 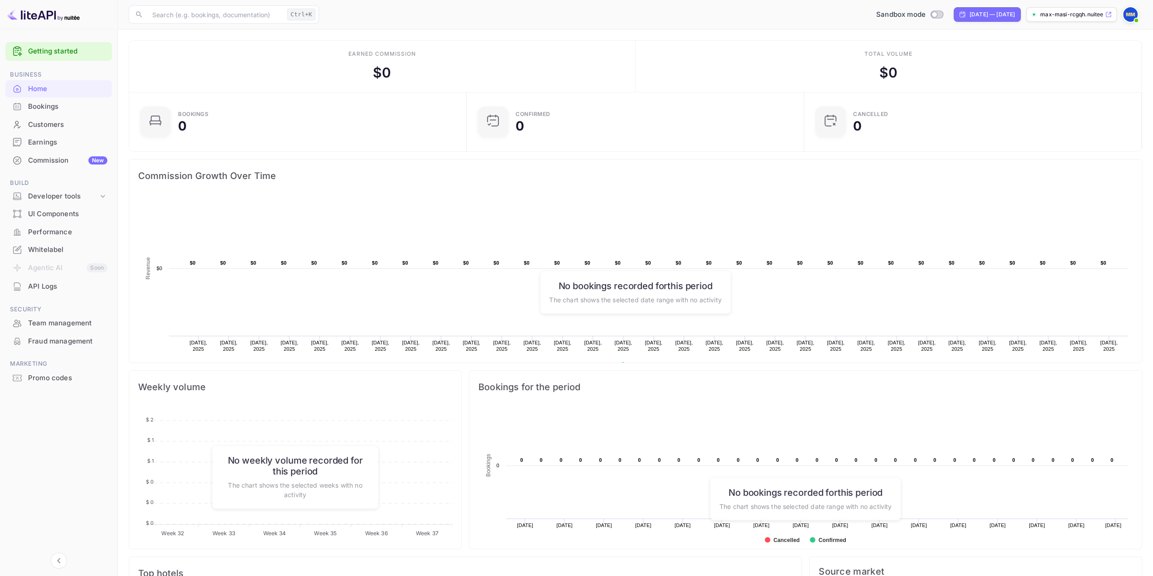 What do you see at coordinates (67, 160) in the screenshot?
I see `div: Commission` at bounding box center [67, 160].